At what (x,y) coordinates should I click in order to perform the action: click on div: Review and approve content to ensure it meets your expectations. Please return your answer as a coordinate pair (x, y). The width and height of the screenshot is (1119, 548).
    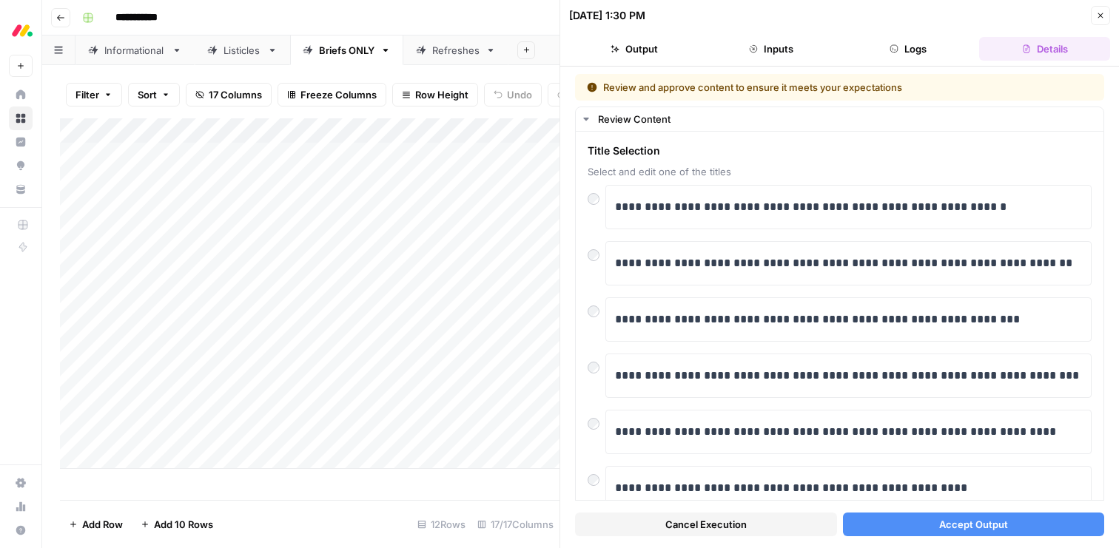
    Looking at the image, I should click on (792, 87).